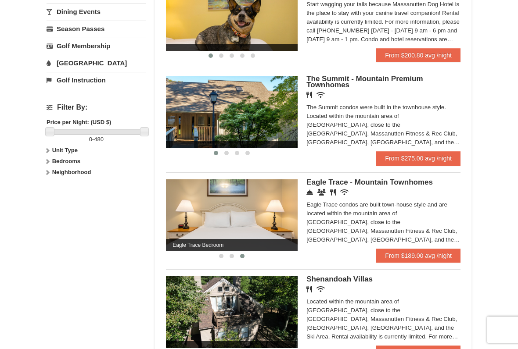  I want to click on i: Conference Facilities, so click(321, 192).